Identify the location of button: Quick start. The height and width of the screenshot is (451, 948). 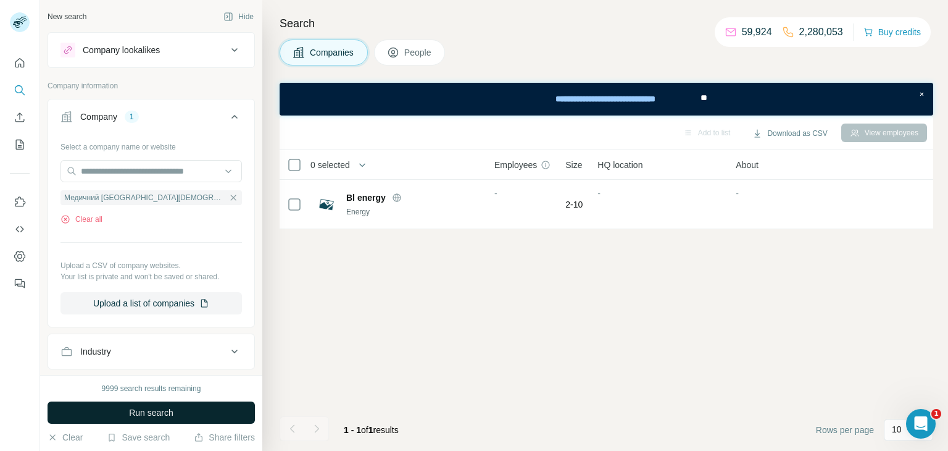
(20, 63).